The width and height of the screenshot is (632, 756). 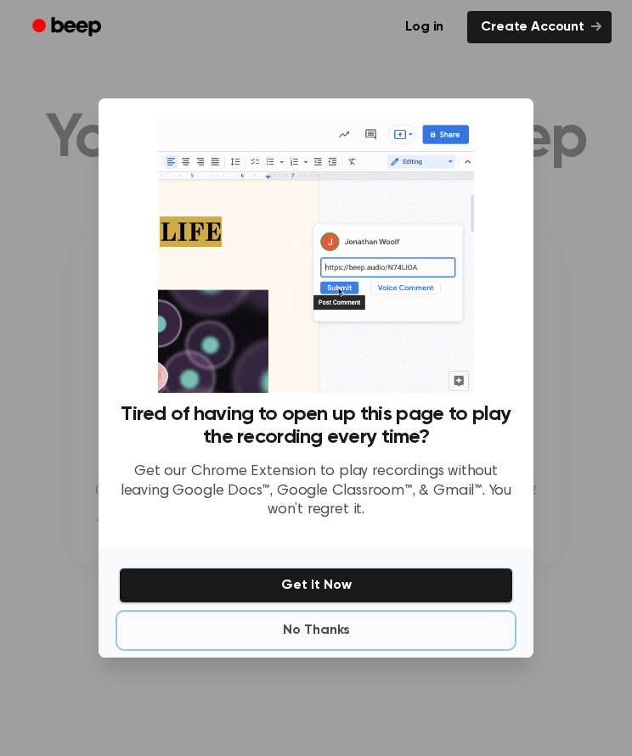 I want to click on button: No Thanks, so click(x=316, y=631).